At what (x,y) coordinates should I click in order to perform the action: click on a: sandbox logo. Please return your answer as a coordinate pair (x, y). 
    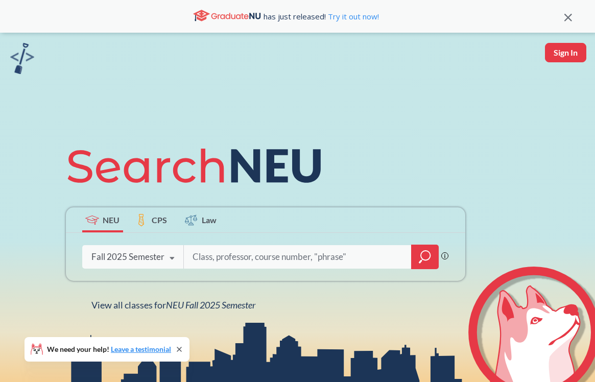
    Looking at the image, I should click on (22, 60).